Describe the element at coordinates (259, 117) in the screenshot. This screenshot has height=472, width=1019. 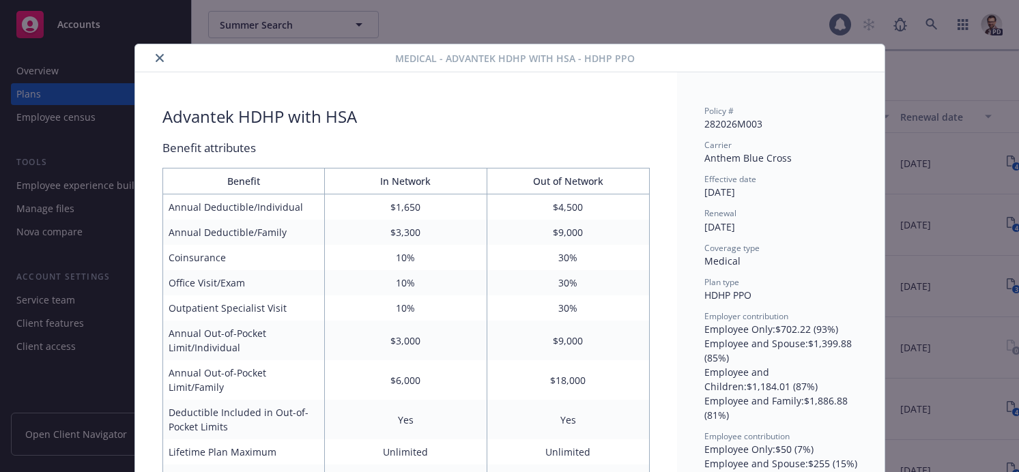
I see `div: Advantek HDHP with HSA` at that location.